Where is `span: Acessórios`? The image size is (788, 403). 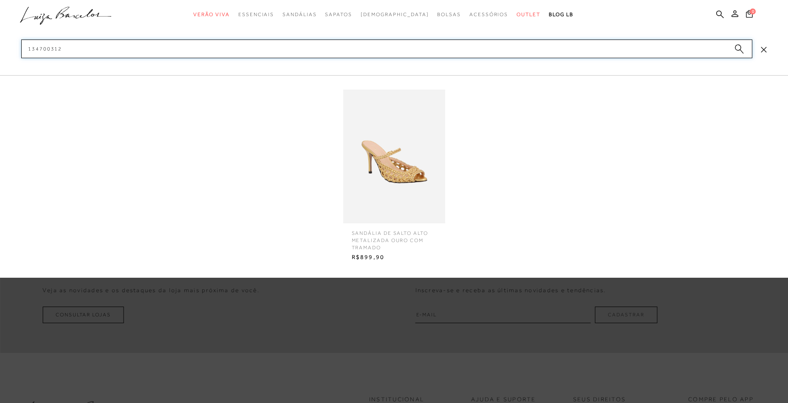
span: Acessórios is located at coordinates (488, 14).